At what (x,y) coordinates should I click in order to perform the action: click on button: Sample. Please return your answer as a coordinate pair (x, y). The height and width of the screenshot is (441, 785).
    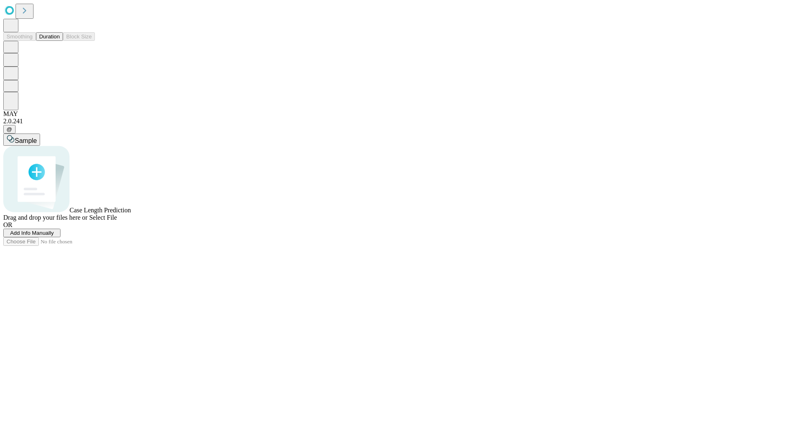
    Looking at the image, I should click on (22, 140).